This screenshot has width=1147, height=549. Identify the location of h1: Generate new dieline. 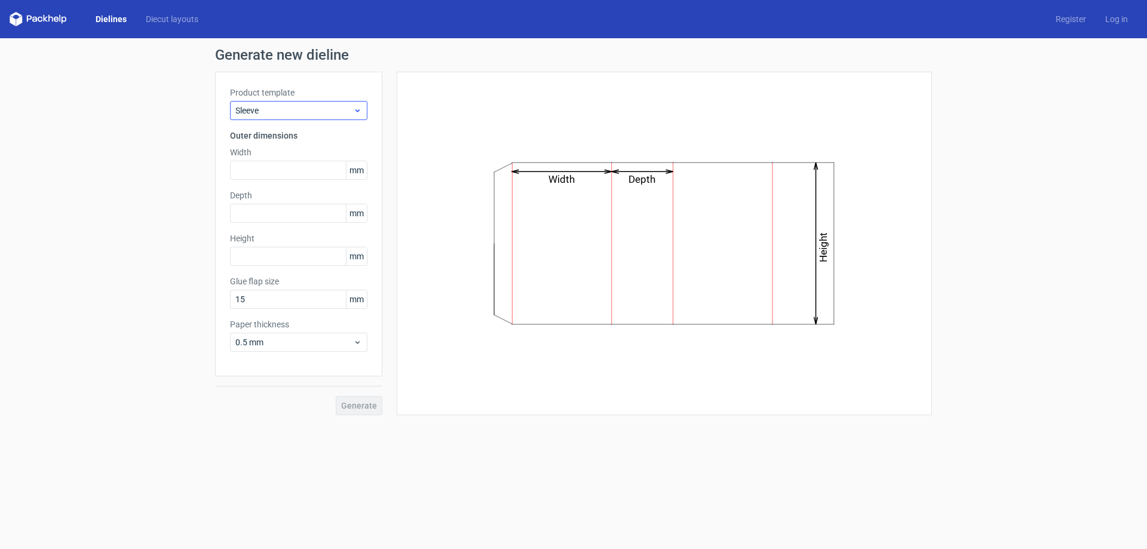
(574, 55).